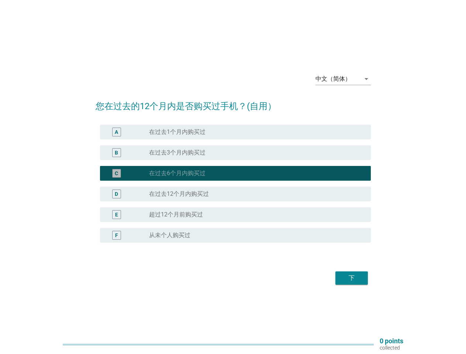  What do you see at coordinates (116, 194) in the screenshot?
I see `div: D` at bounding box center [116, 194].